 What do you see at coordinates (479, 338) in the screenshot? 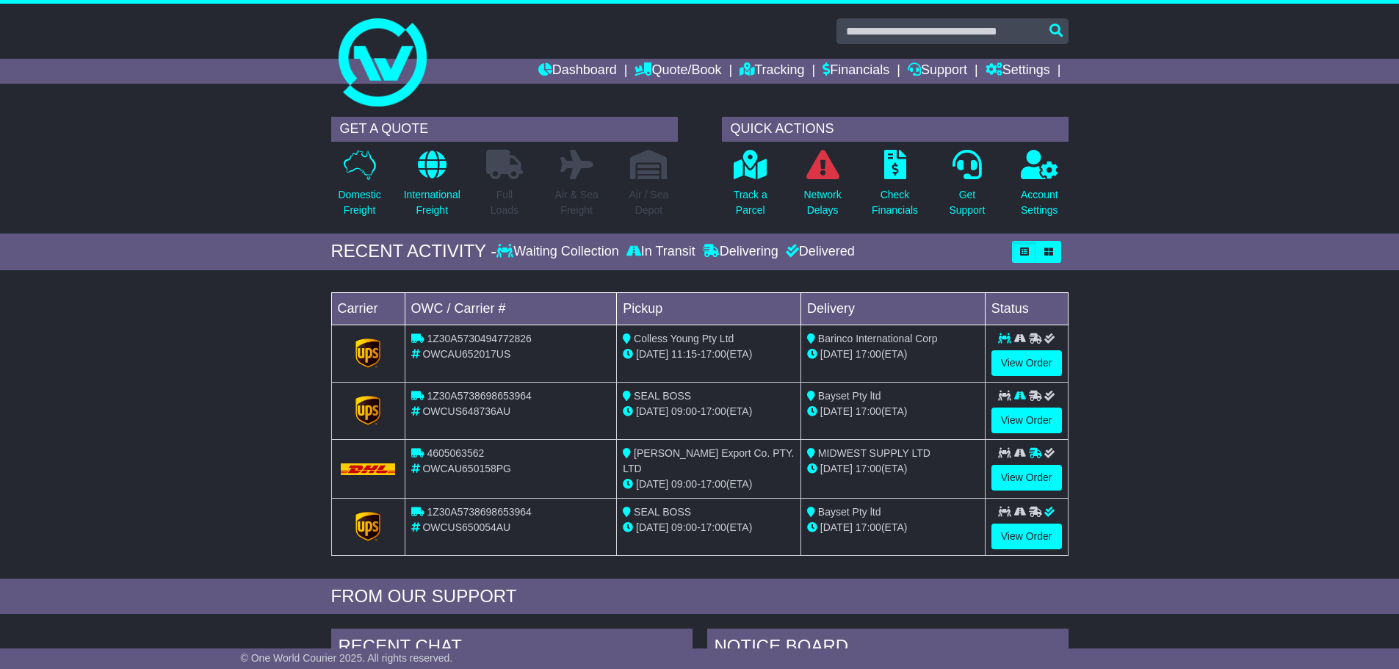
I see `span: 1Z30A5730494772826` at bounding box center [479, 338].